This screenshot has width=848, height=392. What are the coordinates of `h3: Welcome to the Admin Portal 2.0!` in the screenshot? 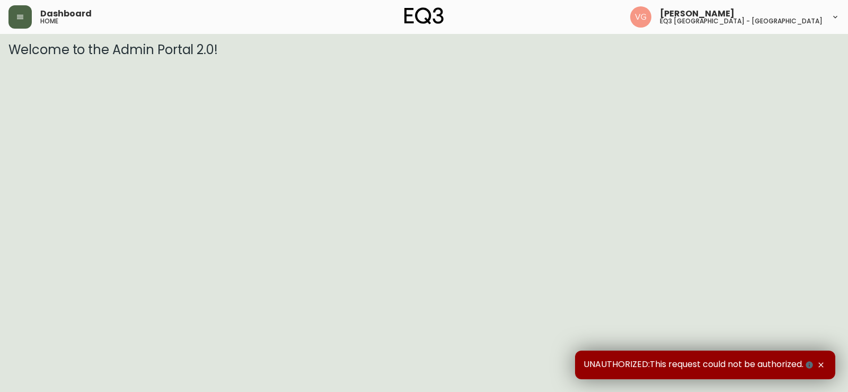 It's located at (424, 50).